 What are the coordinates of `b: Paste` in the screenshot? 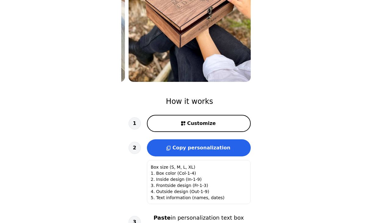 It's located at (162, 217).